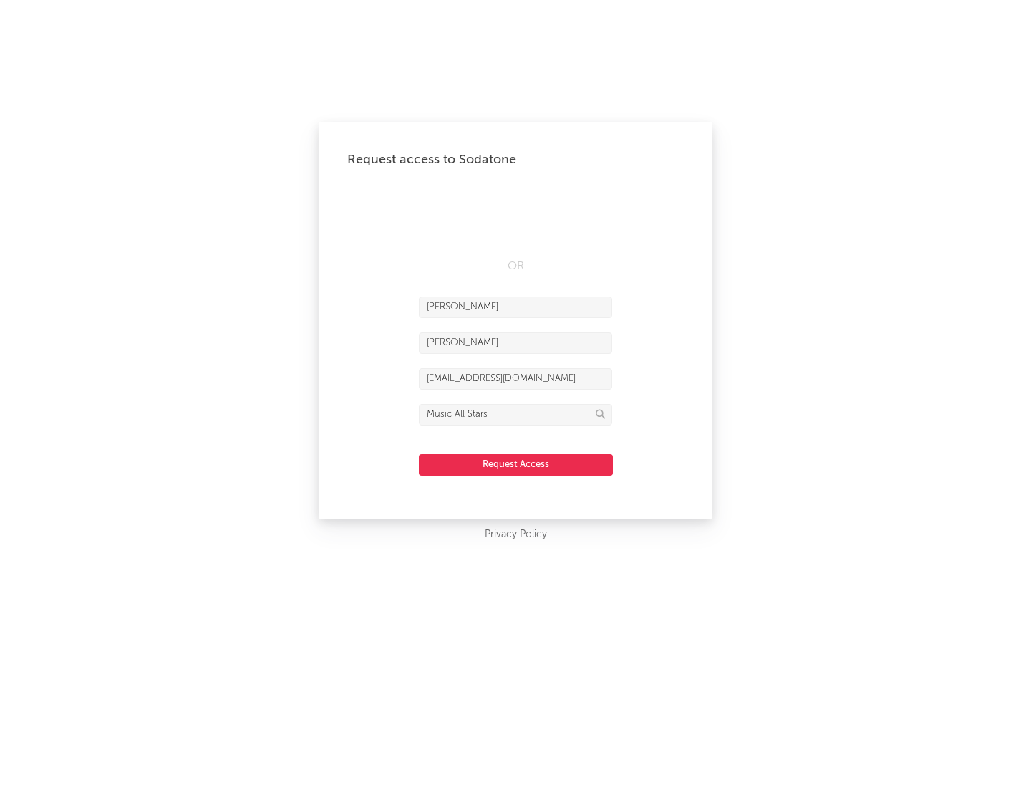  I want to click on input: First Name, so click(516, 307).